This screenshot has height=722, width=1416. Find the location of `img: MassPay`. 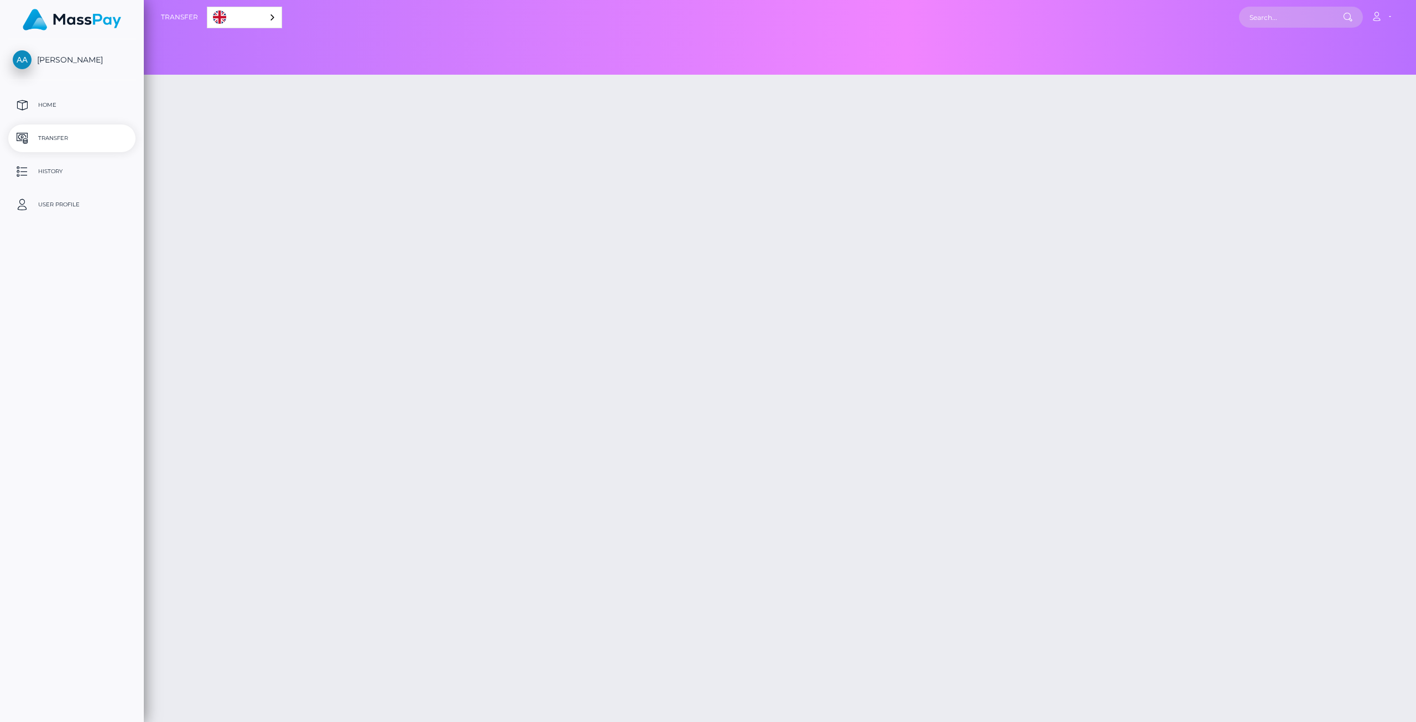

img: MassPay is located at coordinates (72, 19).